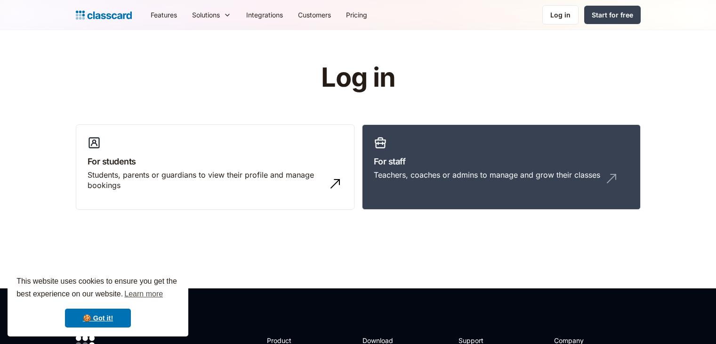 This screenshot has width=716, height=344. What do you see at coordinates (501, 161) in the screenshot?
I see `h3: For staff` at bounding box center [501, 161].